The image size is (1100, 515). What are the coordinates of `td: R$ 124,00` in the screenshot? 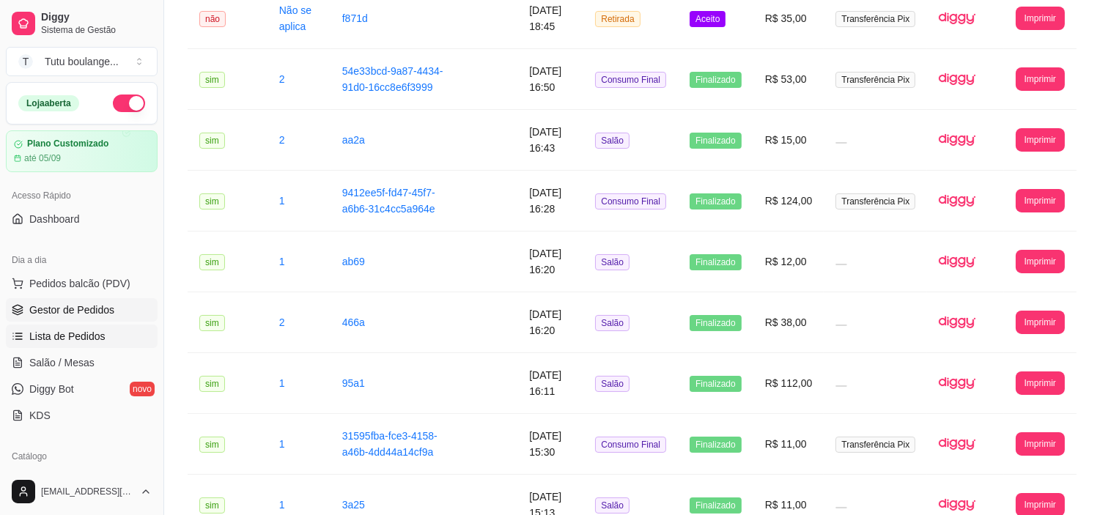 It's located at (789, 201).